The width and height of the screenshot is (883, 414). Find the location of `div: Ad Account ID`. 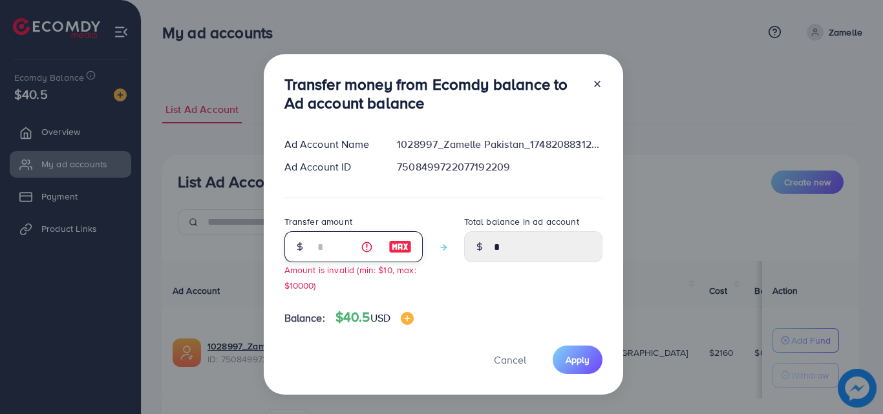

div: Ad Account ID is located at coordinates (330, 167).